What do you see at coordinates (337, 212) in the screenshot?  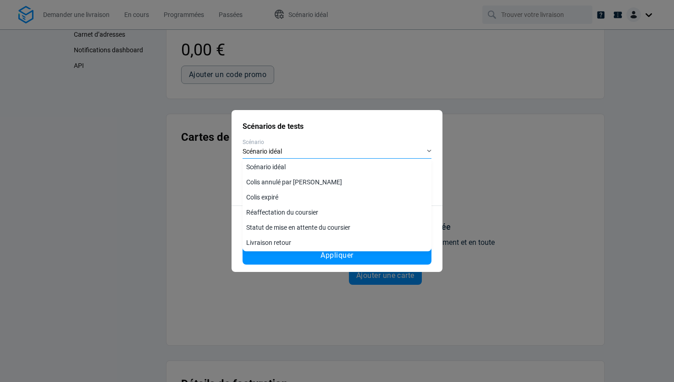 I see `a: Réaffectation du coursier` at bounding box center [337, 212].